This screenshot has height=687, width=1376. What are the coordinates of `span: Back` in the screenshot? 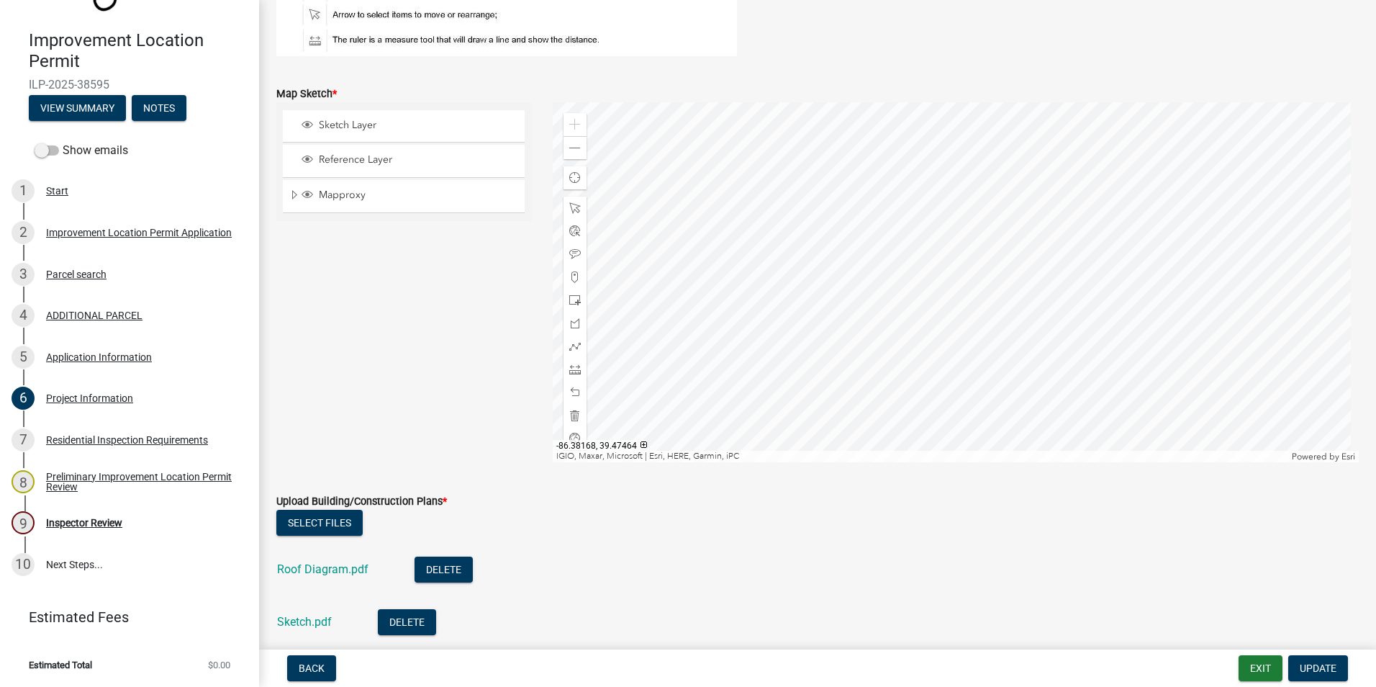 It's located at (312, 668).